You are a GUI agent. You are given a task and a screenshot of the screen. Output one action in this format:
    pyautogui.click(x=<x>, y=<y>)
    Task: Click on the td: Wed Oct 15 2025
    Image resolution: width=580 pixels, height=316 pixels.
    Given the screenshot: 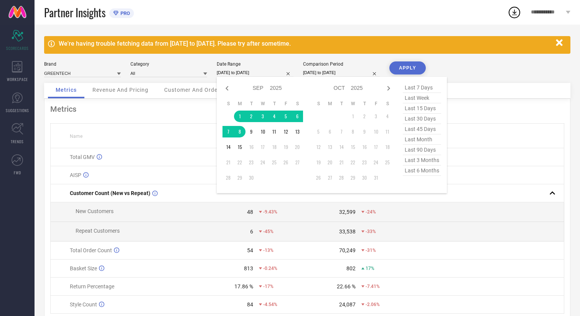 What is the action you would take?
    pyautogui.click(x=353, y=147)
    